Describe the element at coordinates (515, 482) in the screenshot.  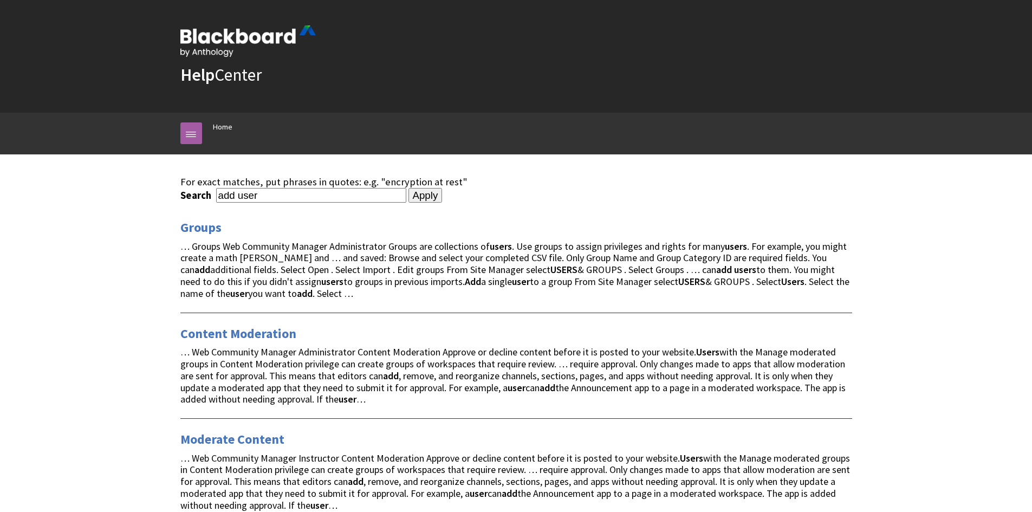
I see `span: … Web Community Manager Instructor Content Moderation Approve or decline content before it is pos...` at that location.